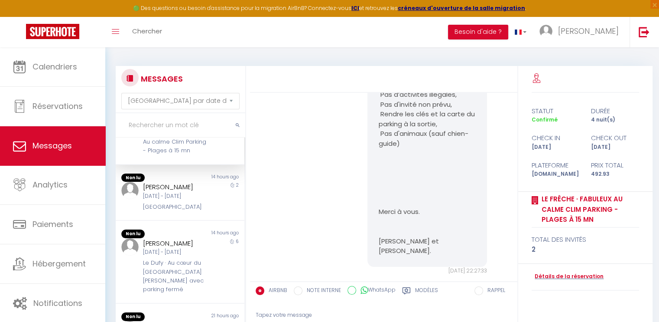 The width and height of the screenshot is (659, 322). What do you see at coordinates (52, 31) in the screenshot?
I see `img: Super Booking` at bounding box center [52, 31].